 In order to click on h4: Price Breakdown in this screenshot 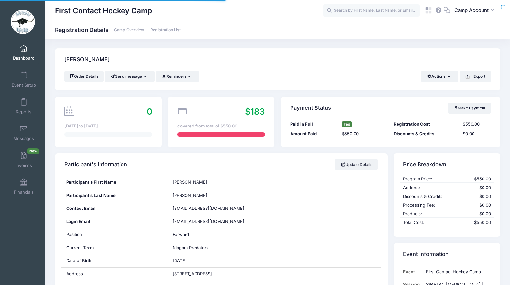, I will do `click(425, 165)`.